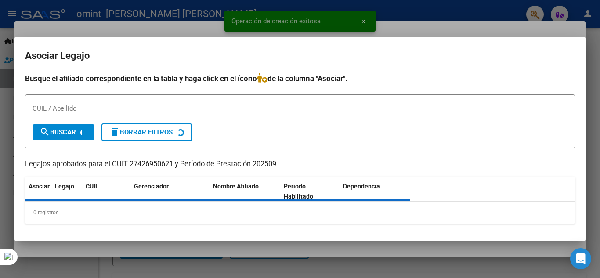 This screenshot has width=600, height=278. What do you see at coordinates (310, 192) in the screenshot?
I see `datatable-header-cell: Periodo Habilitado` at bounding box center [310, 192].